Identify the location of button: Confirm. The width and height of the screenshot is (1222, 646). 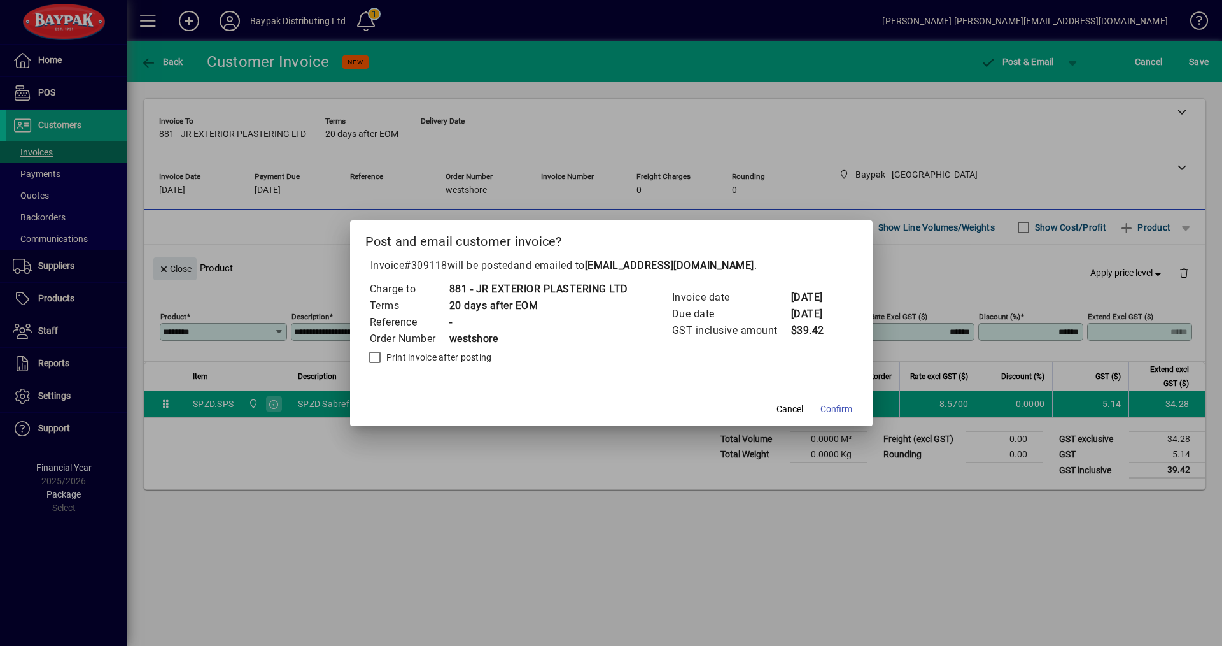
(837, 409).